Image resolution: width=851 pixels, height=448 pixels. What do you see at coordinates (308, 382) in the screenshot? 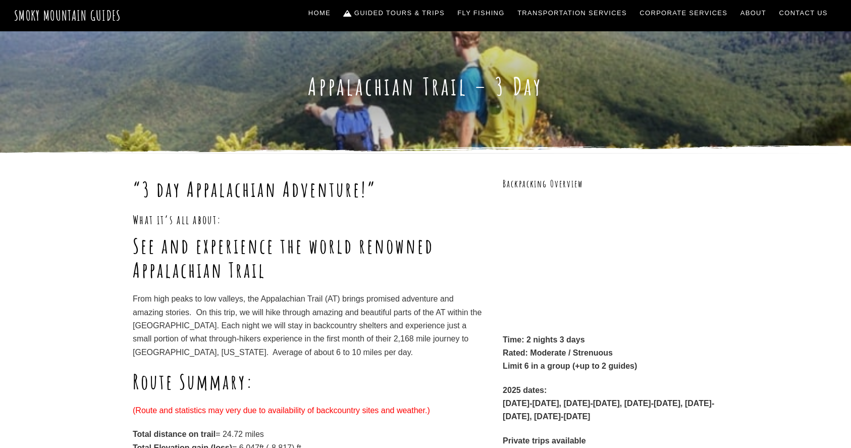
I see `h1: Route Summary:` at bounding box center [308, 382].